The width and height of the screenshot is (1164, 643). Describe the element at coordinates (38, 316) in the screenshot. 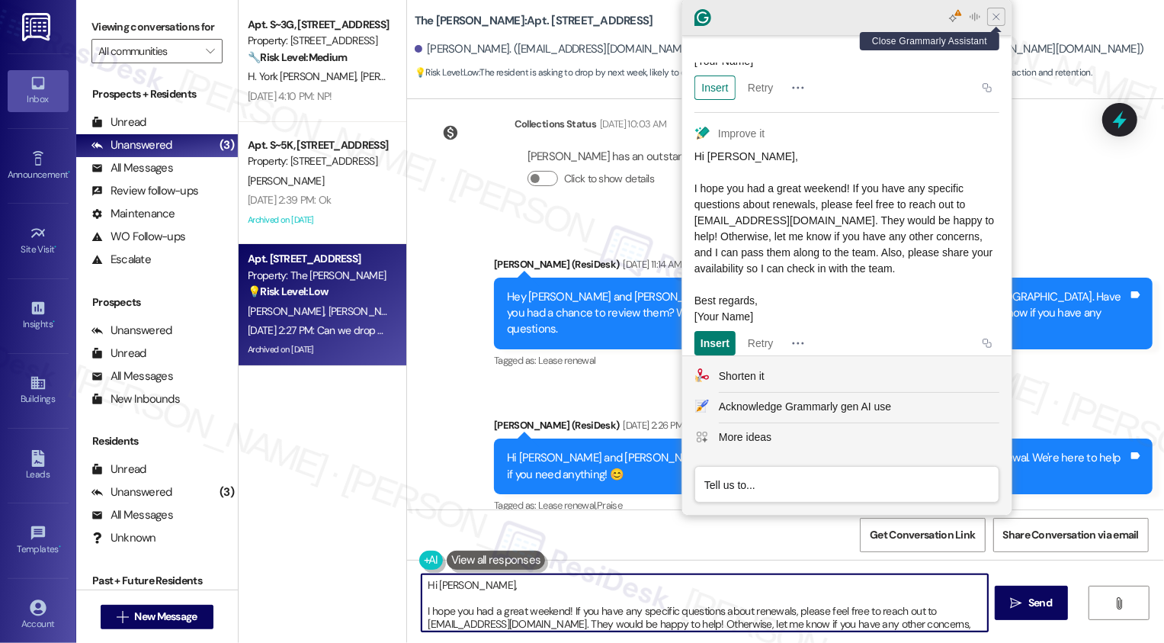

I see `a: Insights •` at that location.